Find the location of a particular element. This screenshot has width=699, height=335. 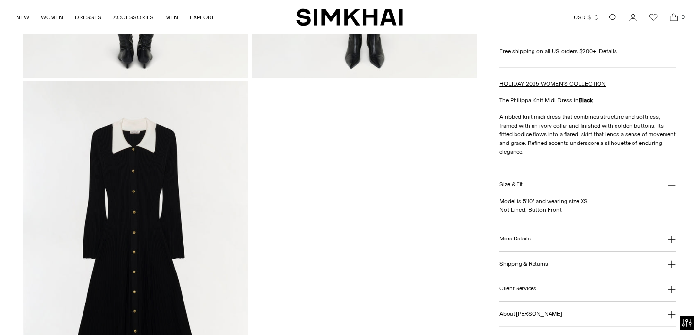

a: DRESSES is located at coordinates (88, 17).